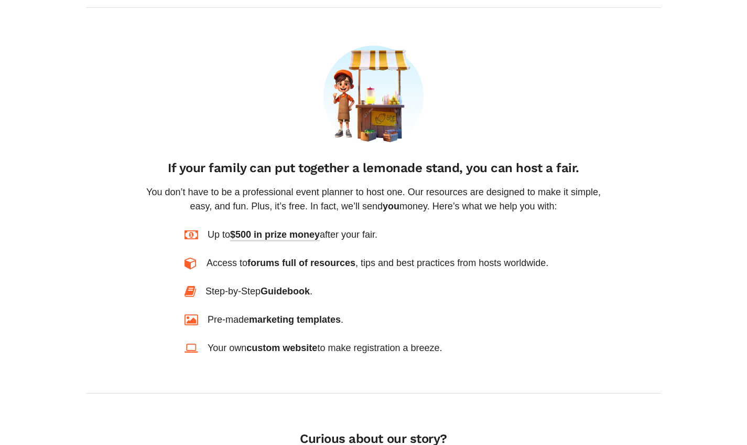 This screenshot has width=747, height=445. What do you see at coordinates (259, 291) in the screenshot?
I see `div: Step-by-Step .` at bounding box center [259, 291].